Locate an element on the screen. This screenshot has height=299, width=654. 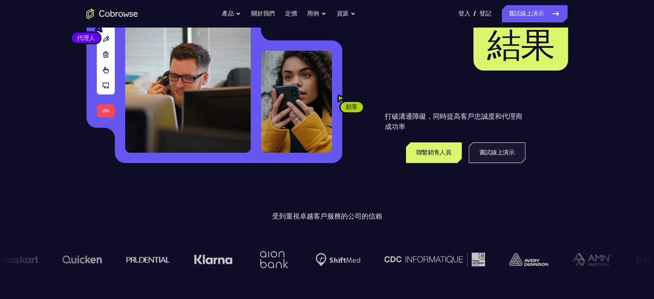
font: 登入 is located at coordinates (464, 13).